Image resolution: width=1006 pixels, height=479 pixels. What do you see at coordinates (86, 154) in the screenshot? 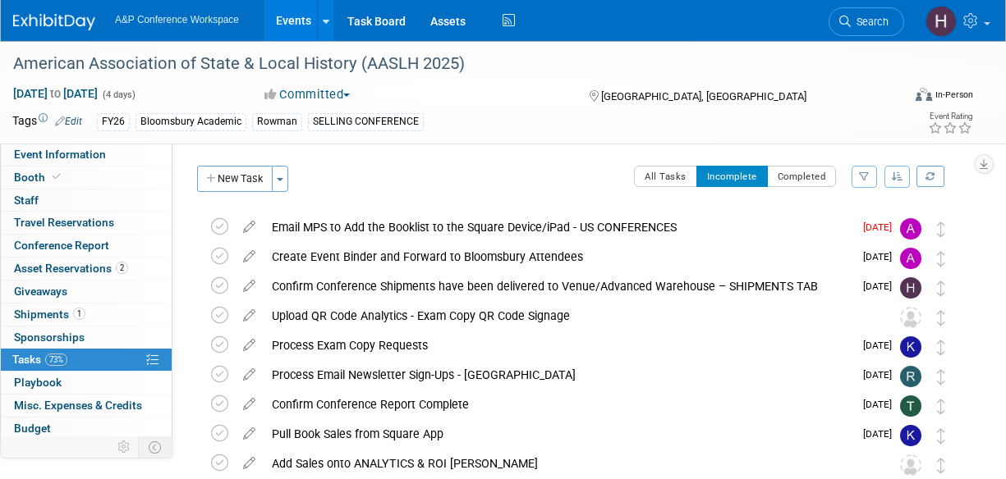
I see `a: Event Information` at bounding box center [86, 154].